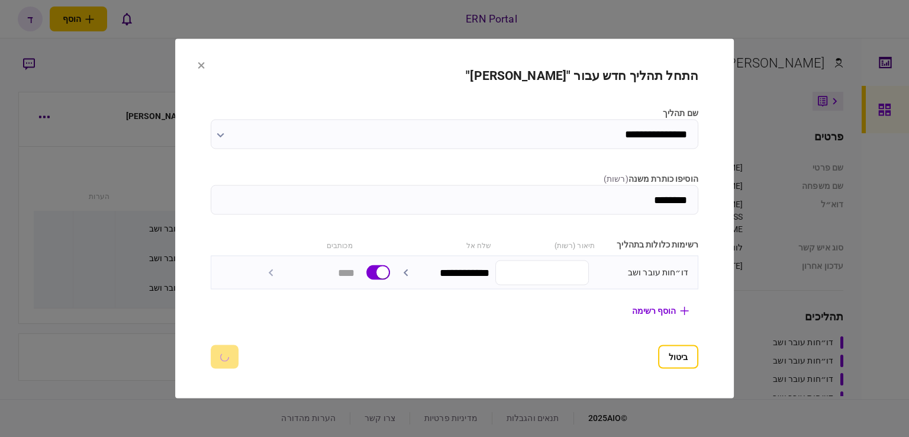 The height and width of the screenshot is (437, 909). What do you see at coordinates (678, 357) in the screenshot?
I see `button: ביטול` at bounding box center [678, 357].